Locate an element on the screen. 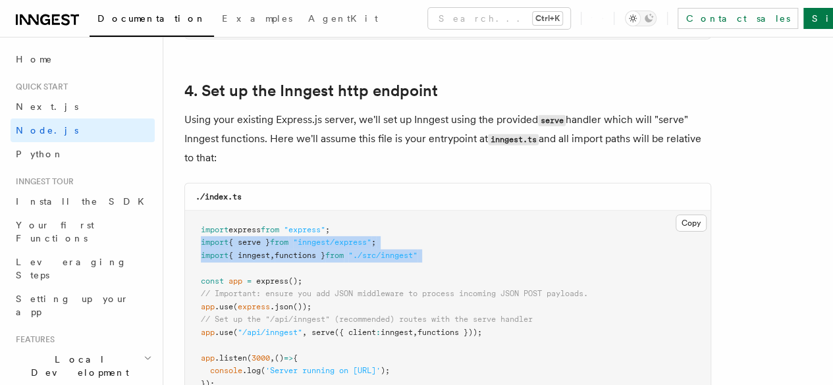 Image resolution: width=833 pixels, height=385 pixels. a: Install the SDK is located at coordinates (82, 201).